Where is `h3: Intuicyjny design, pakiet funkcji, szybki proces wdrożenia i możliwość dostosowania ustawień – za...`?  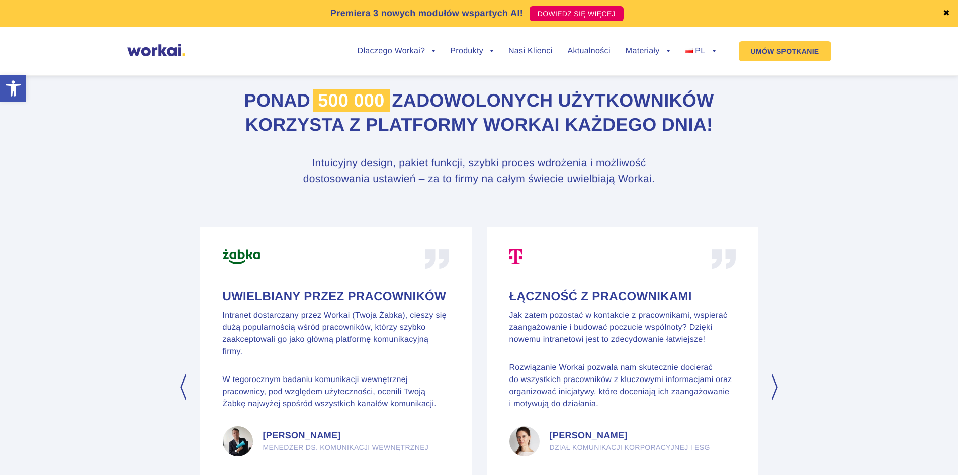
h3: Intuicyjny design, pakiet funkcji, szybki proces wdrożenia i możliwość dostosowania ustawień – za... is located at coordinates (479, 171).